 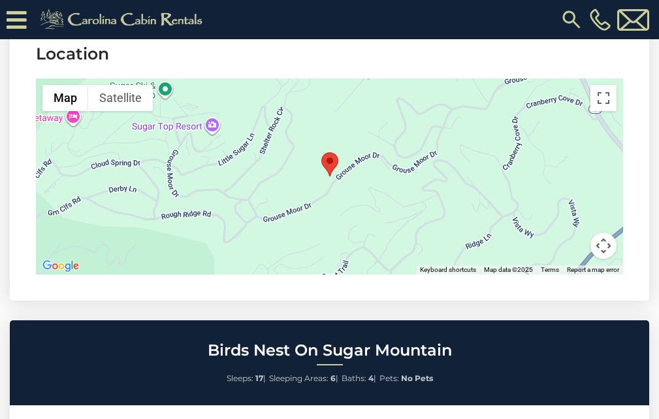 What do you see at coordinates (61, 266) in the screenshot?
I see `img: Google` at bounding box center [61, 266].